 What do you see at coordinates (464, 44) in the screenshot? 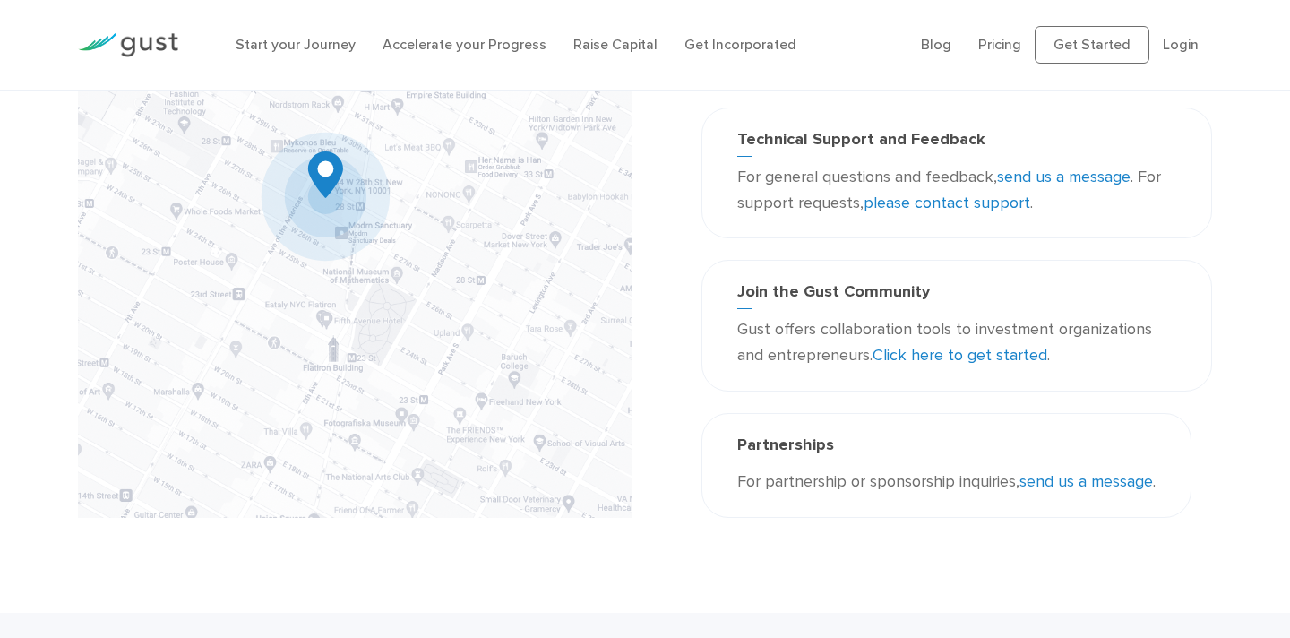
I see `a: Accelerate your Progress` at bounding box center [464, 44].